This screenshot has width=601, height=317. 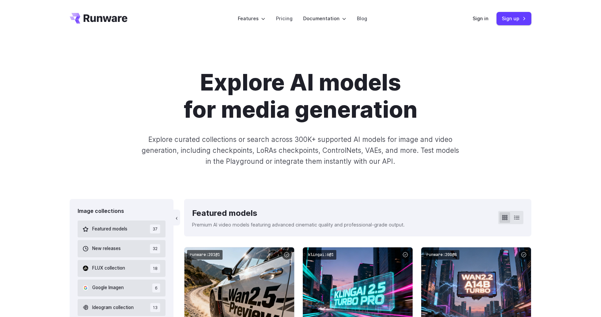 I want to click on a: Blog, so click(x=362, y=18).